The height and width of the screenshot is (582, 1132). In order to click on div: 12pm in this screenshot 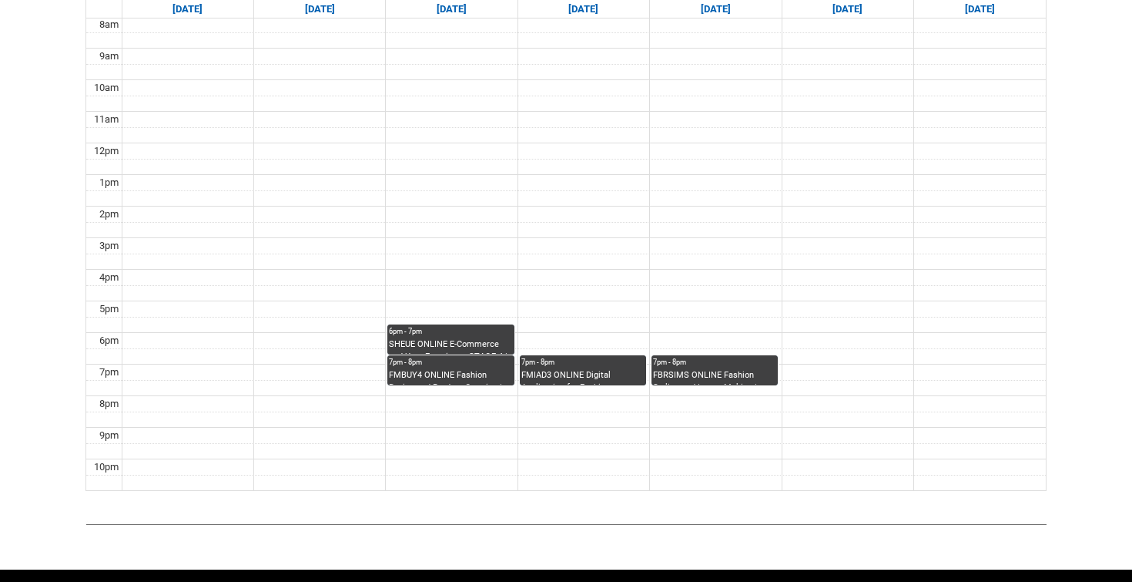, I will do `click(106, 151)`.